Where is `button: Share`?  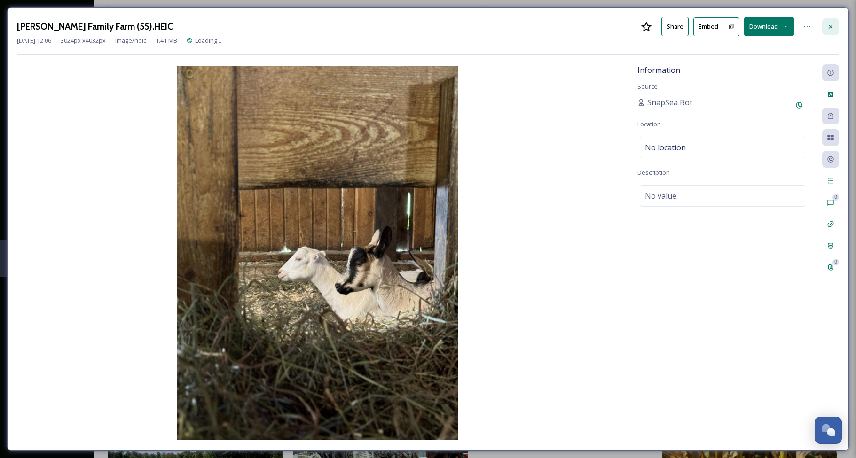
button: Share is located at coordinates (675, 26).